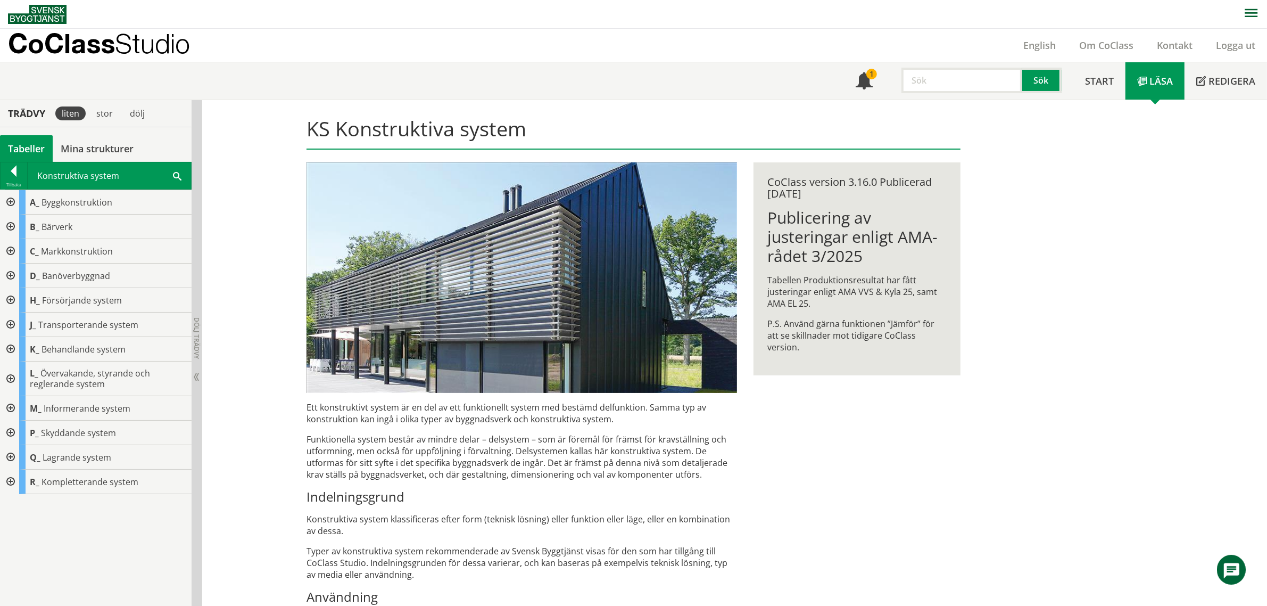 The width and height of the screenshot is (1267, 606). I want to click on span: Läsa, so click(1161, 81).